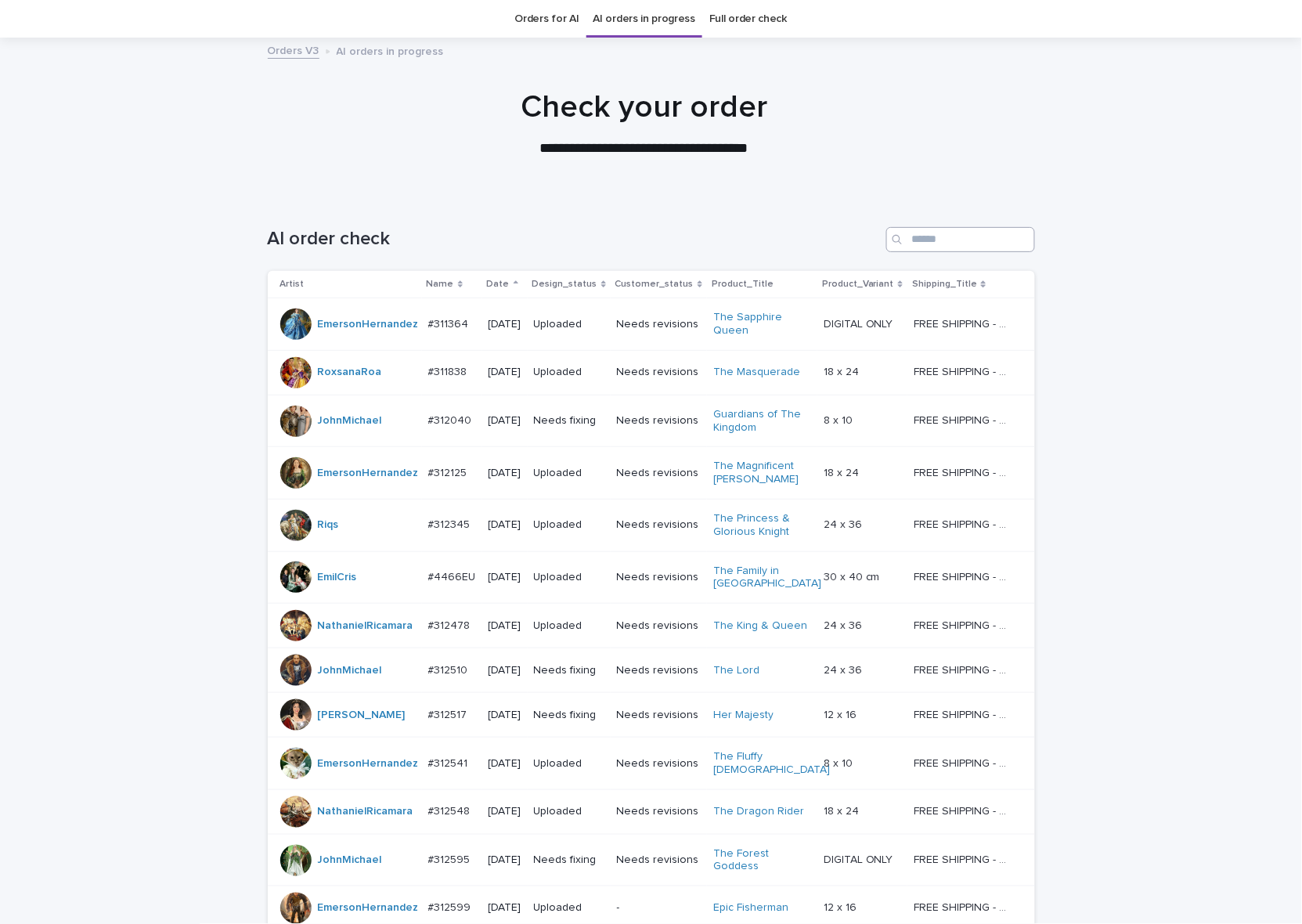 The image size is (1302, 924). I want to click on p: 12 x 16, so click(841, 907).